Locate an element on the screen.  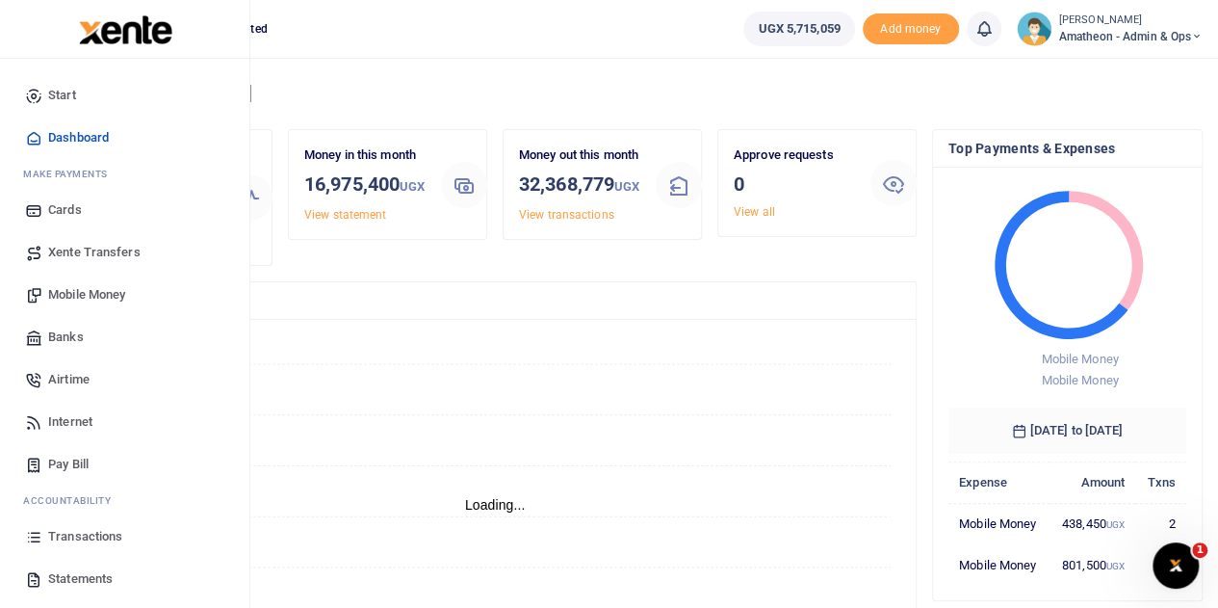
a: Statements is located at coordinates (124, 579).